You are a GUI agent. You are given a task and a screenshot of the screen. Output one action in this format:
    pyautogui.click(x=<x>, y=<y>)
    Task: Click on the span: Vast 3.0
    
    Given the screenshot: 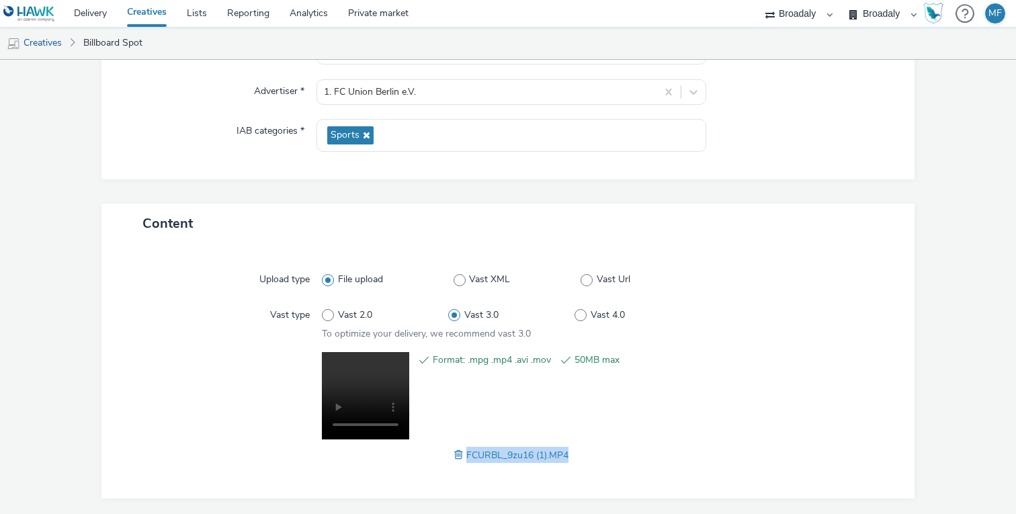 What is the action you would take?
    pyautogui.click(x=481, y=315)
    